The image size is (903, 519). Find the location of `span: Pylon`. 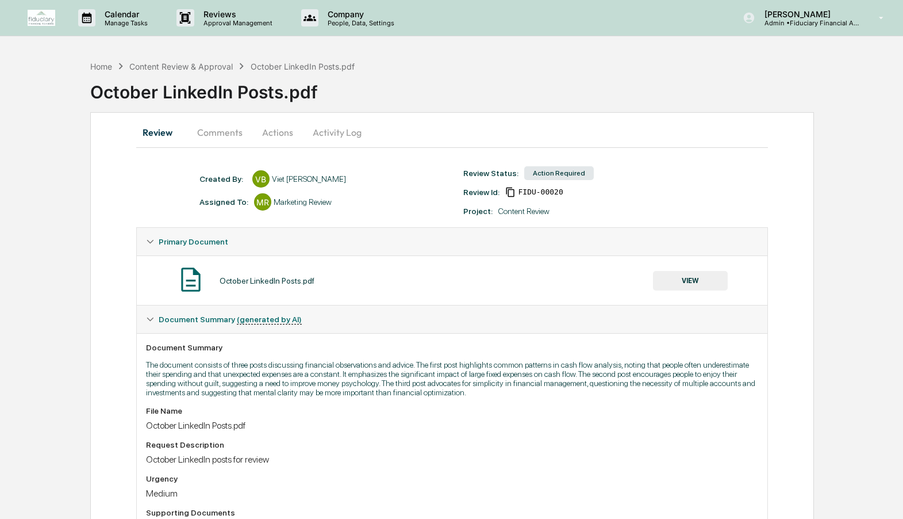

span: Pylon is located at coordinates (127, 44).